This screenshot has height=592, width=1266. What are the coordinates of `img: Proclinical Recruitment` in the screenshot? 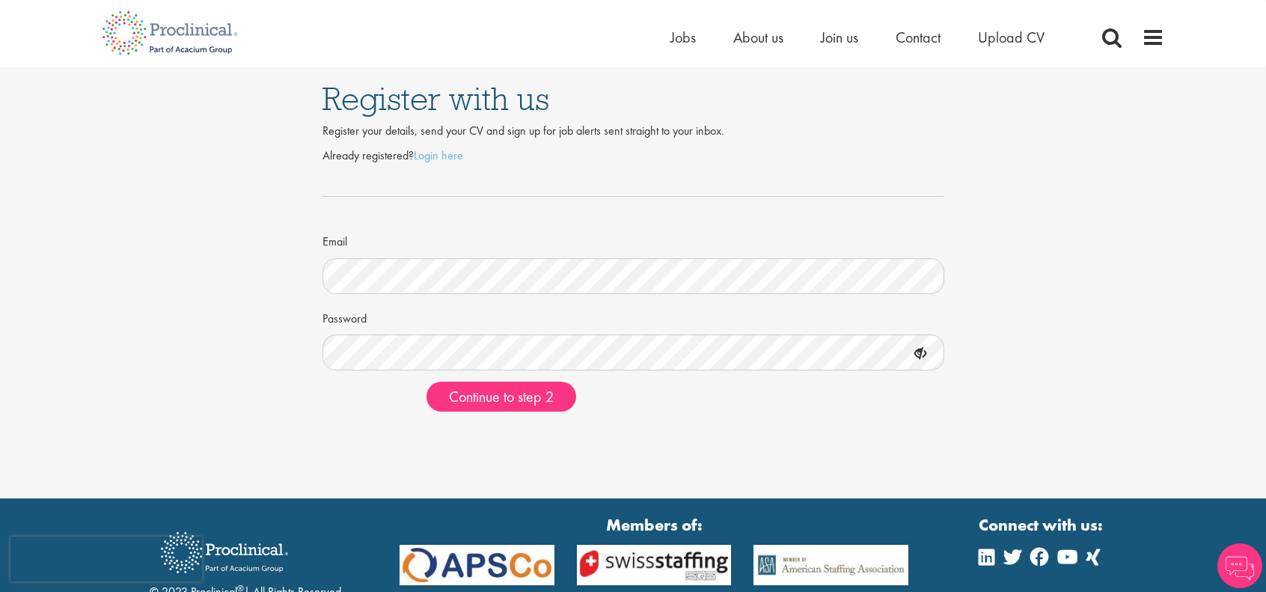 It's located at (224, 552).